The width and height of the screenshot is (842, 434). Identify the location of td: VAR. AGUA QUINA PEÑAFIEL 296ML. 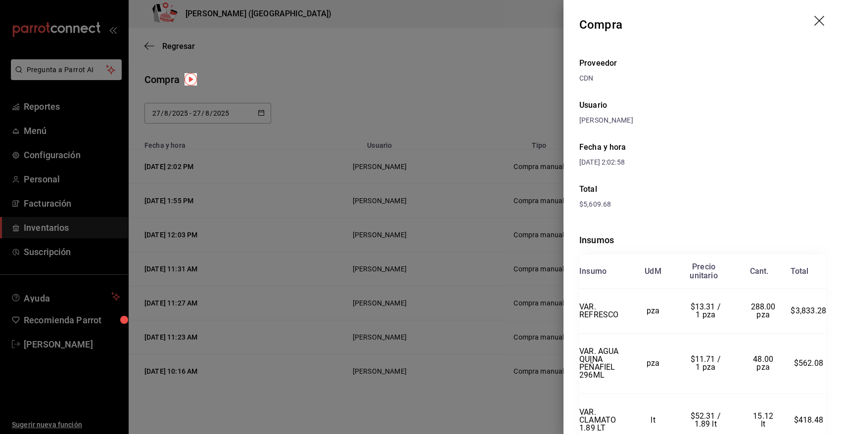
(605, 364).